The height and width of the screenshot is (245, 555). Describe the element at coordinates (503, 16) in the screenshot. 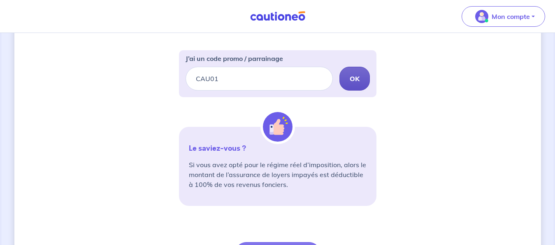

I see `button: illu_account_valid_menu.svgMon compte` at that location.